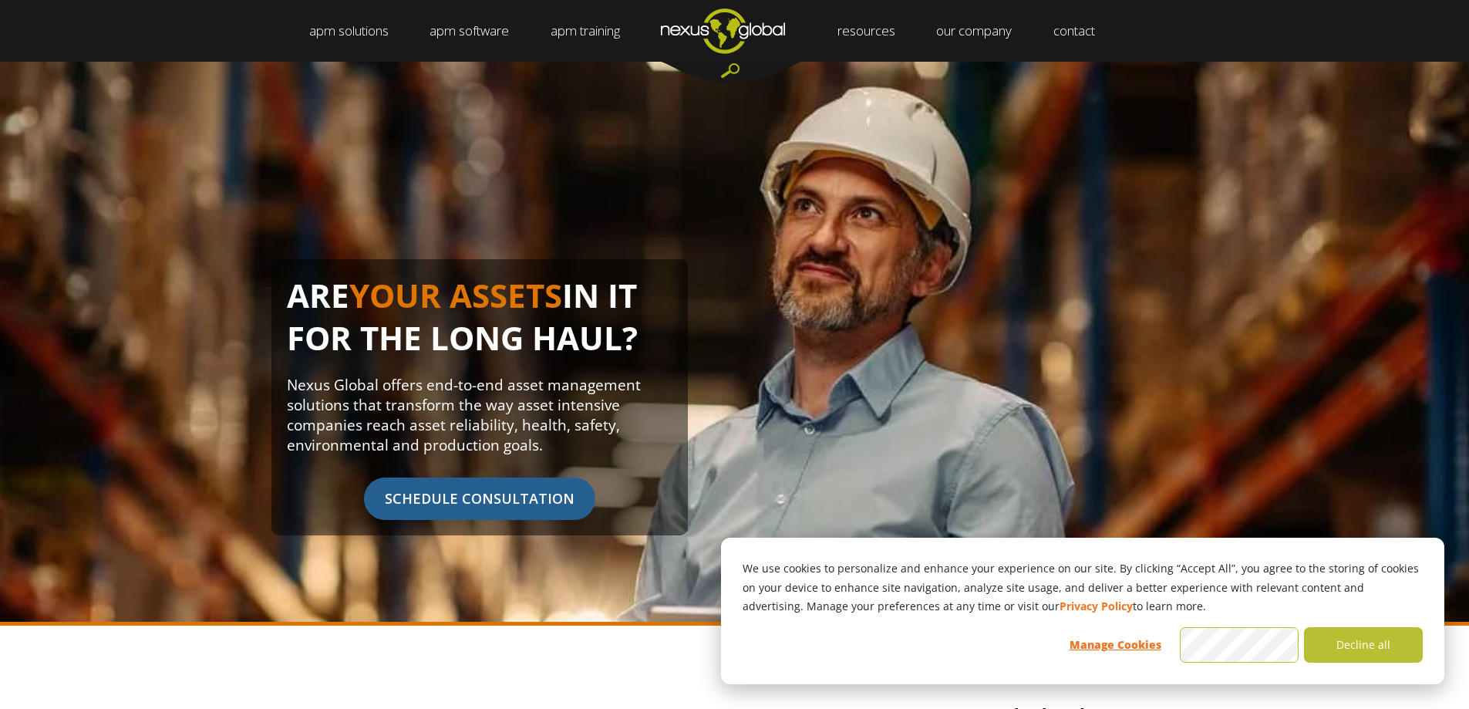  I want to click on a: Privacy Policy, so click(1096, 606).